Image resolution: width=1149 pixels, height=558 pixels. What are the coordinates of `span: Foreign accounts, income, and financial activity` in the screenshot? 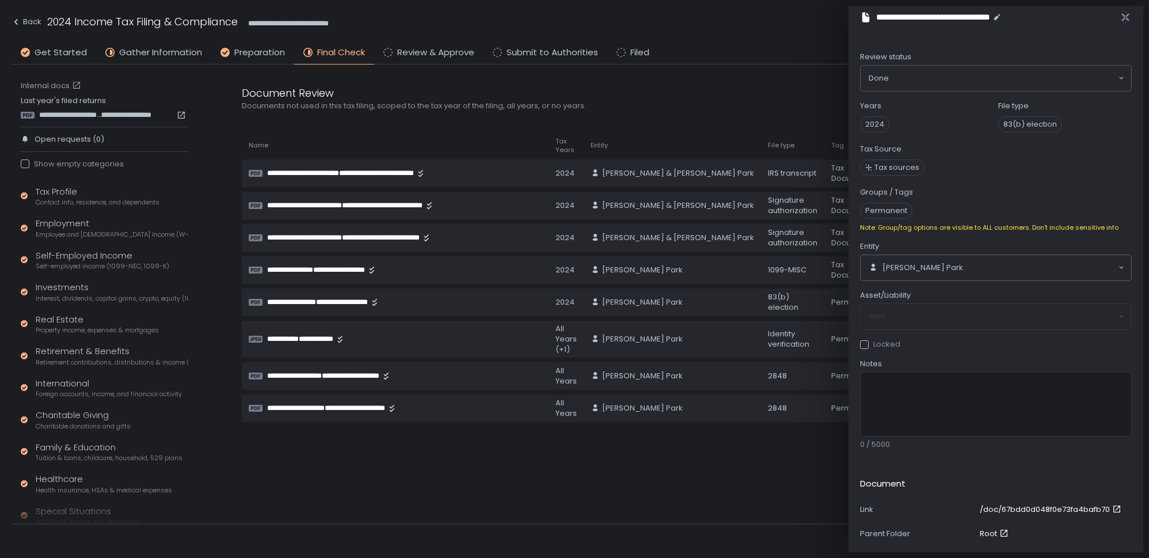 It's located at (109, 394).